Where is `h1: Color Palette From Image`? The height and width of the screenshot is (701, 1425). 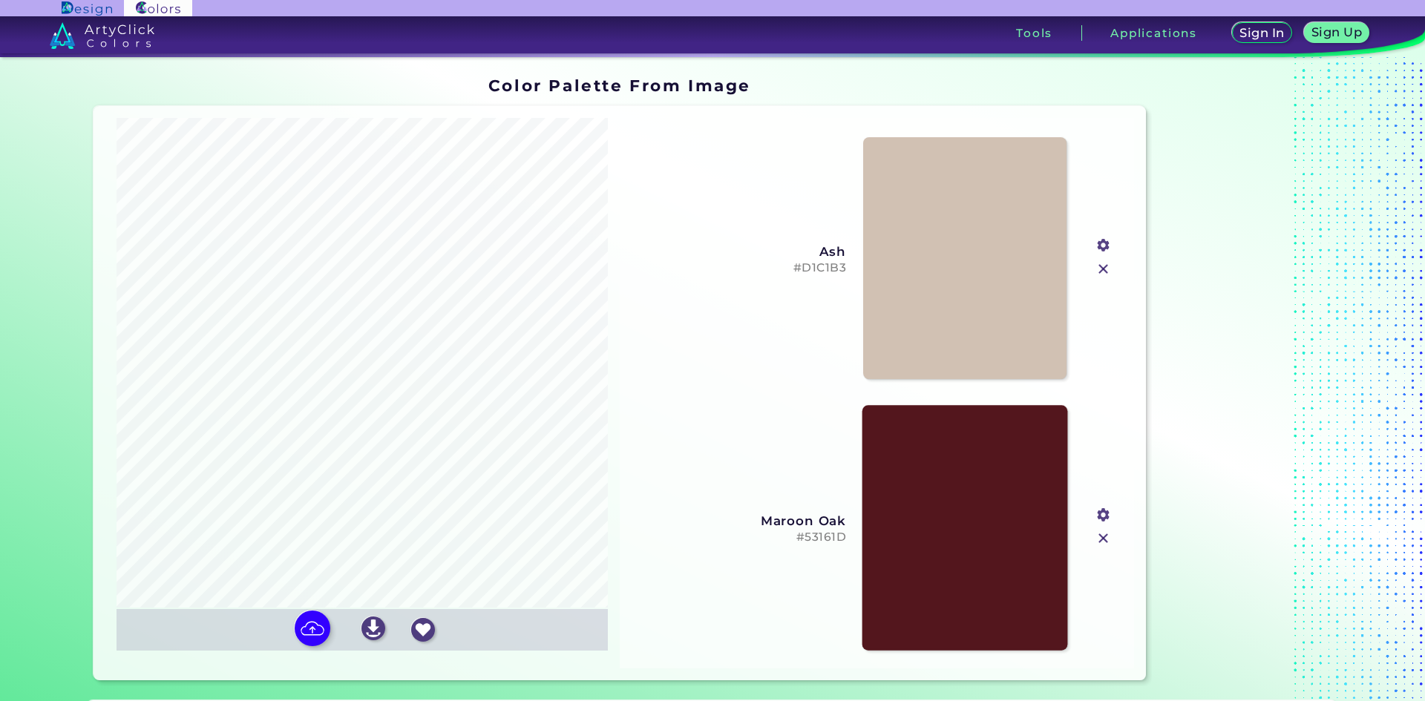 h1: Color Palette From Image is located at coordinates (620, 85).